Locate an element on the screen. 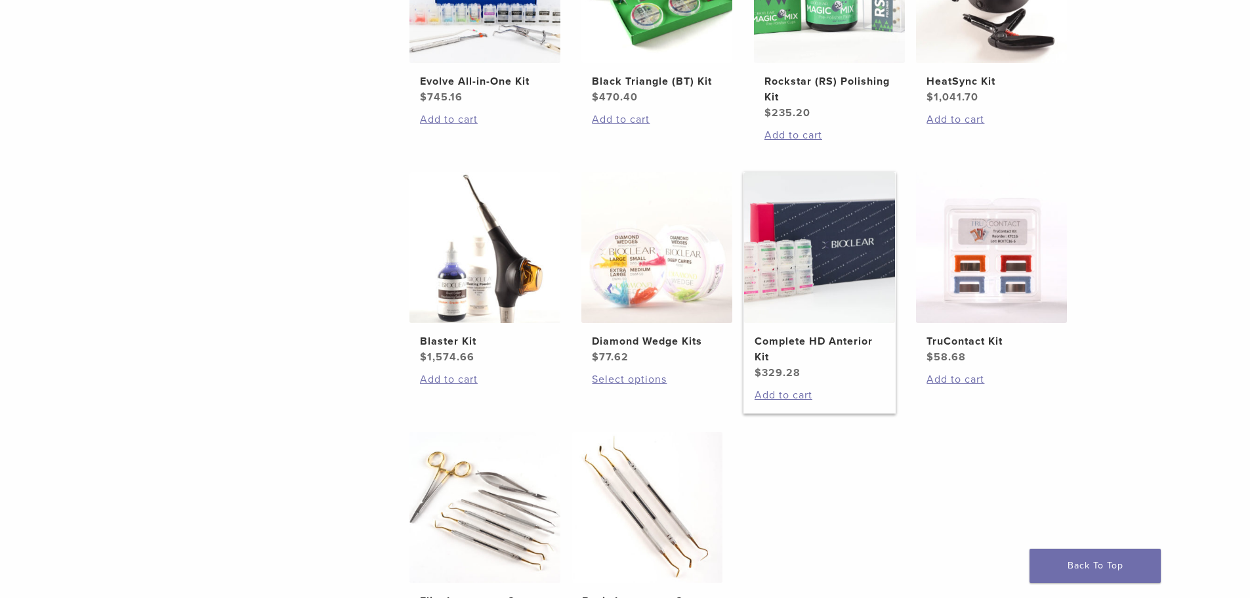 The image size is (1250, 598). bdi: 58.68 is located at coordinates (947, 357).